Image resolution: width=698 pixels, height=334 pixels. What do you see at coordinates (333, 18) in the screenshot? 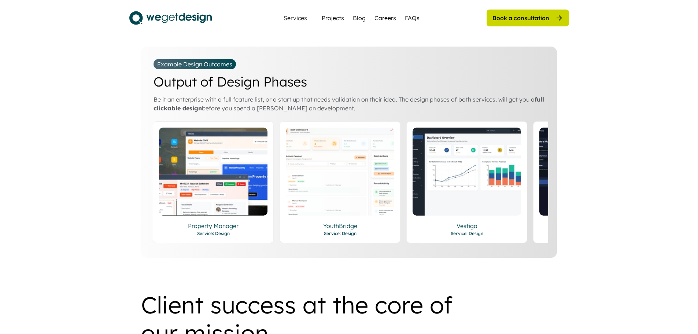
I see `div: Projects` at bounding box center [333, 18].